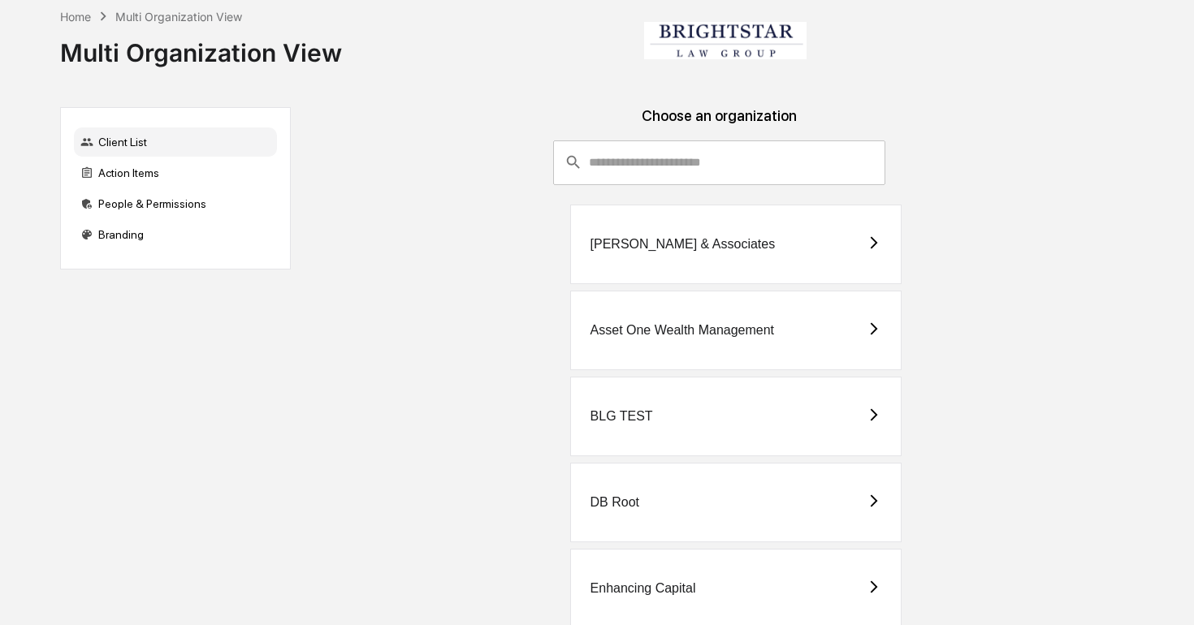 This screenshot has height=625, width=1194. What do you see at coordinates (615, 503) in the screenshot?
I see `div: DB Root` at bounding box center [615, 503].